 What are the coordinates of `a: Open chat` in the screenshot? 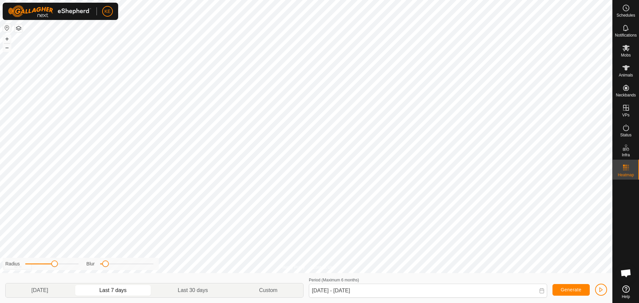 It's located at (626, 273).